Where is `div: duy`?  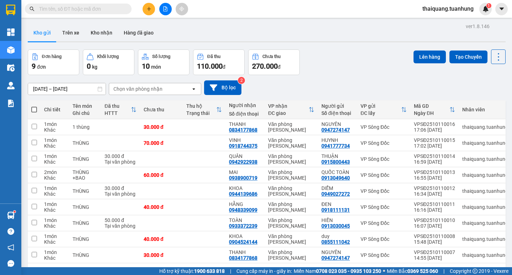
div: duy is located at coordinates (337, 236).